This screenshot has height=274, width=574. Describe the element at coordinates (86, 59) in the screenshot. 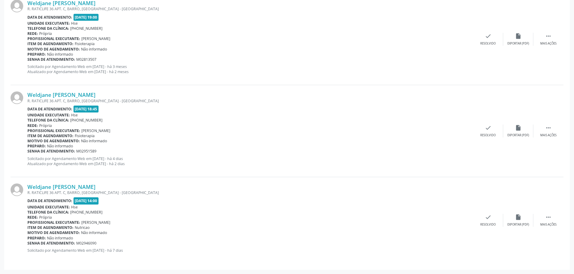

I see `span: M02813507` at that location.